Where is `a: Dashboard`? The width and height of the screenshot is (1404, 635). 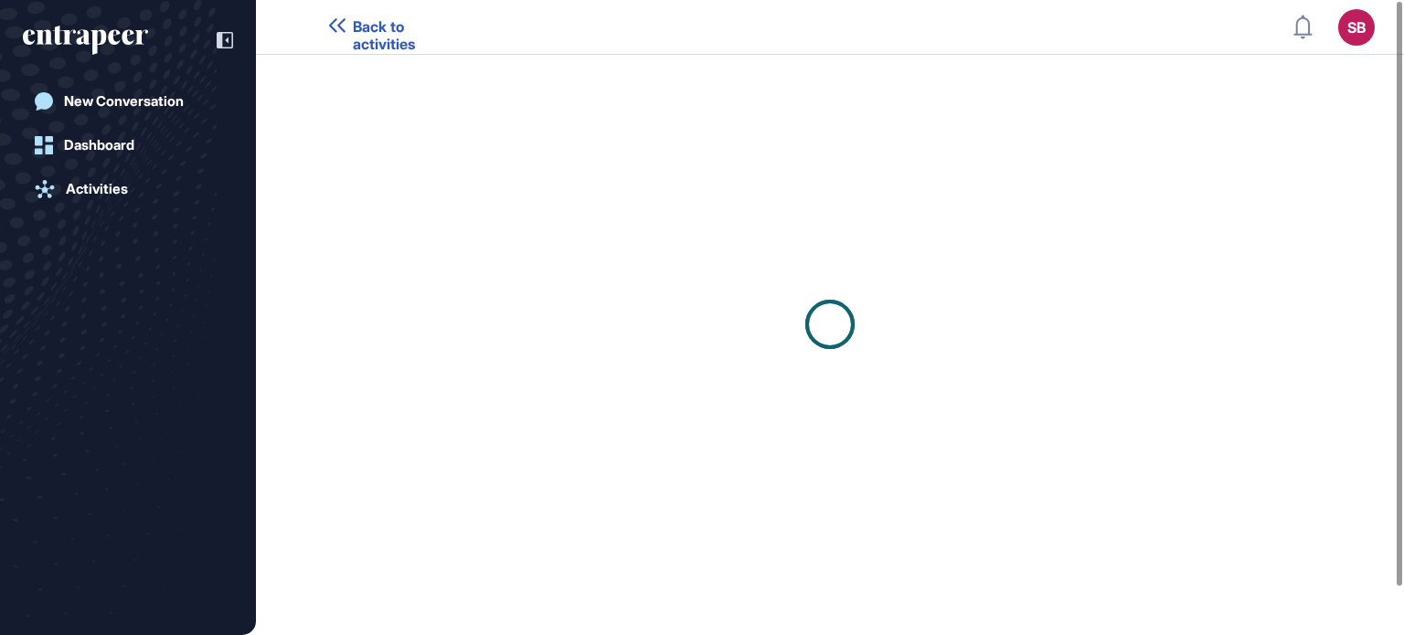 a: Dashboard is located at coordinates (128, 145).